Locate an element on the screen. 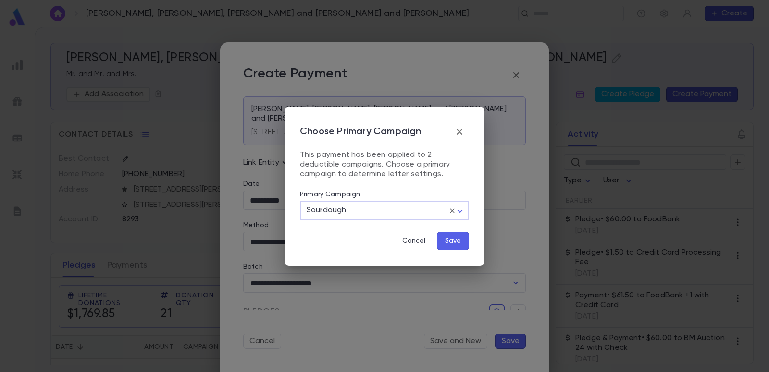  p: Choose Primary Campaign is located at coordinates (361, 132).